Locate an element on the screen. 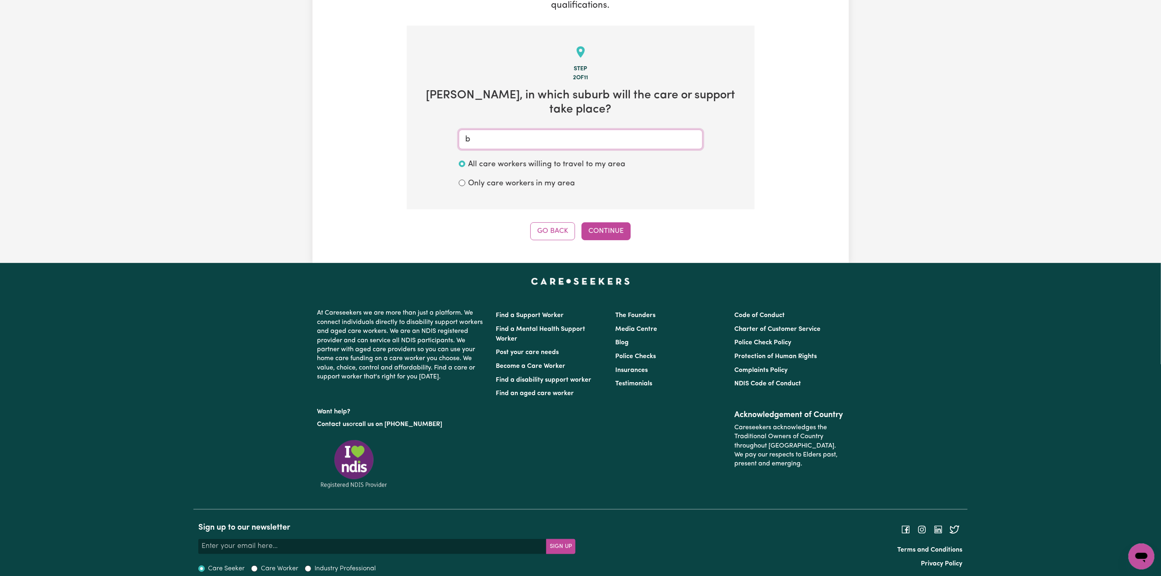 The width and height of the screenshot is (1161, 576). button: Subscribe is located at coordinates (561, 546).